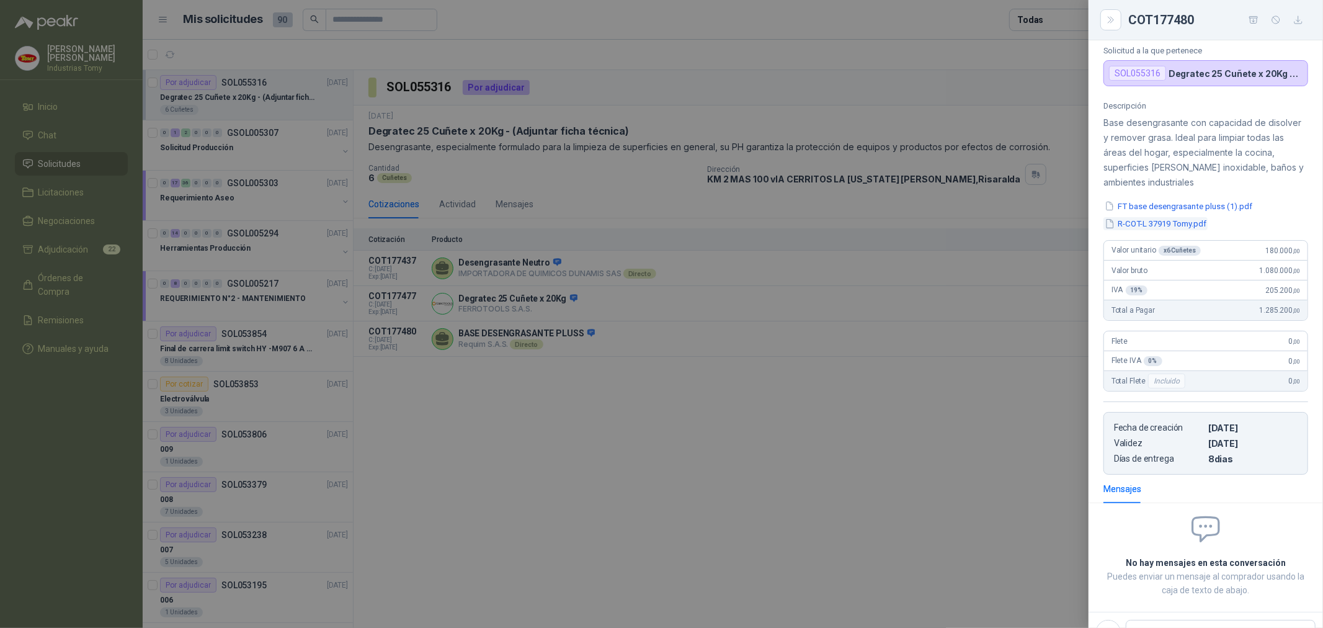 Image resolution: width=1323 pixels, height=628 pixels. I want to click on button: Close, so click(1111, 20).